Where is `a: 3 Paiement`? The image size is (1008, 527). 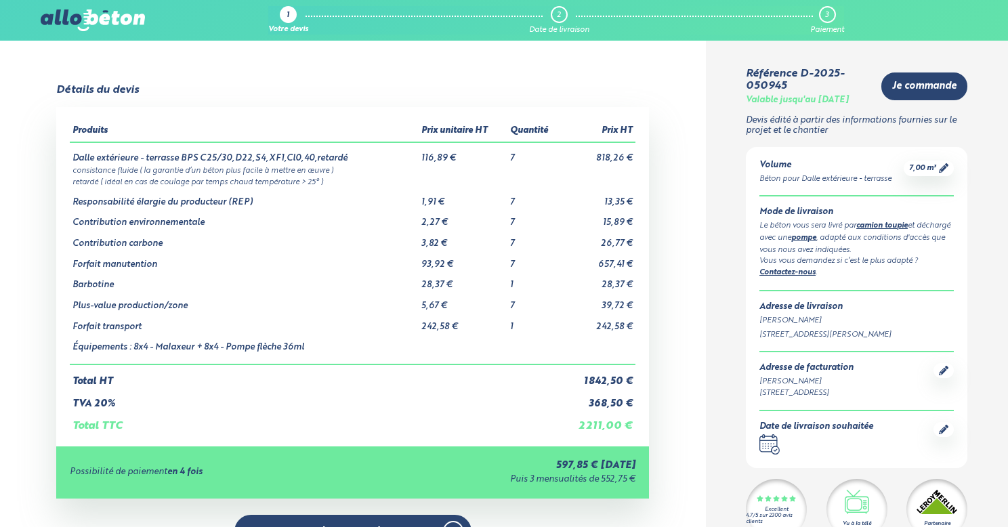 a: 3 Paiement is located at coordinates (827, 20).